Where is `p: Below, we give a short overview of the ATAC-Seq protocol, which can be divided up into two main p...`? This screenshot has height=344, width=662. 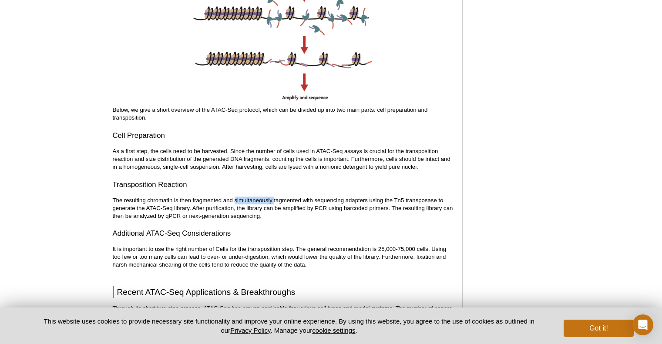
p: Below, we give a short overview of the ATAC-Seq protocol, which can be divided up into two main p... is located at coordinates (283, 114).